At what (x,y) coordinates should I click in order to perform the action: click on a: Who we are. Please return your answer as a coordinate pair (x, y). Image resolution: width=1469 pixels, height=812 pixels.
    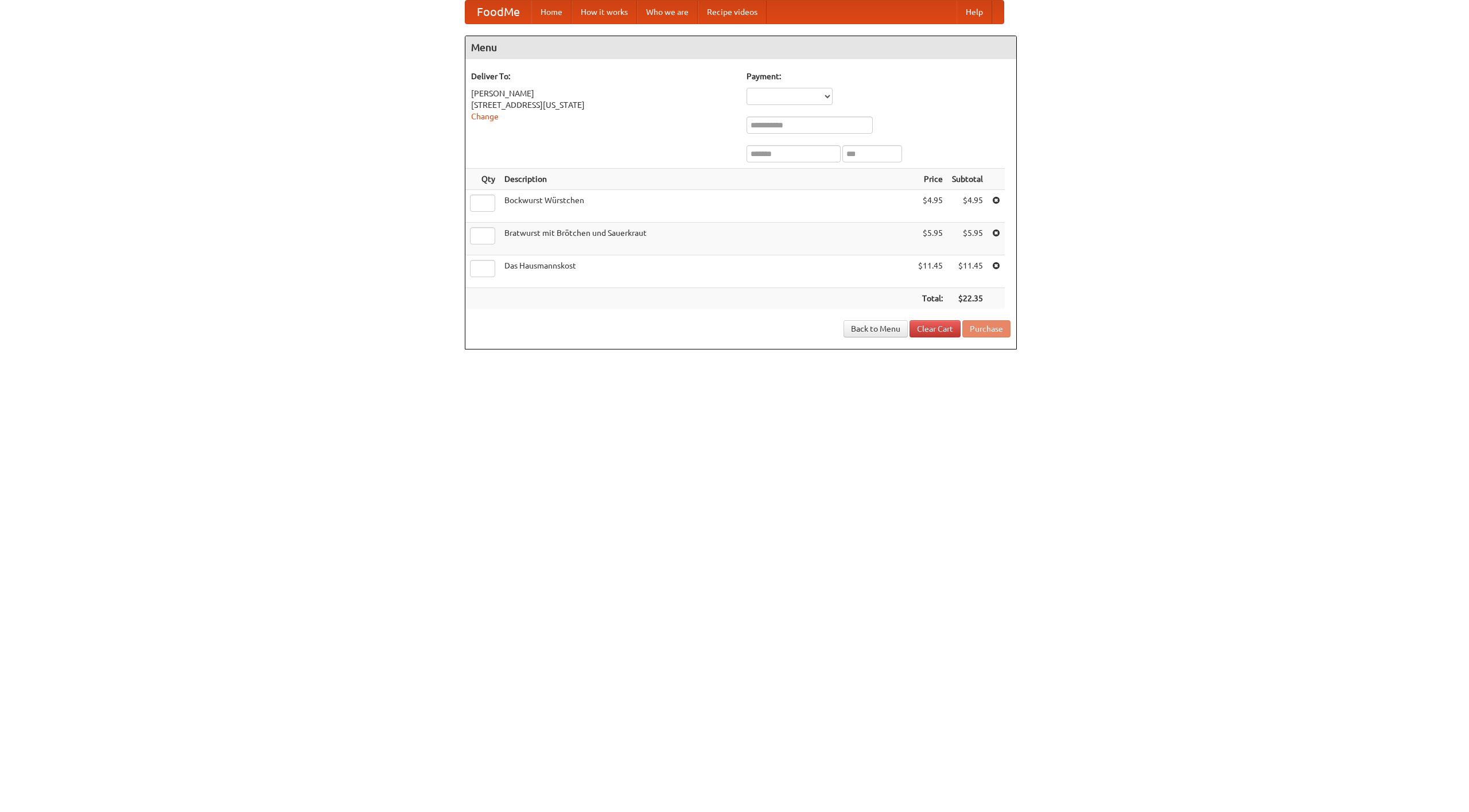
    Looking at the image, I should click on (667, 12).